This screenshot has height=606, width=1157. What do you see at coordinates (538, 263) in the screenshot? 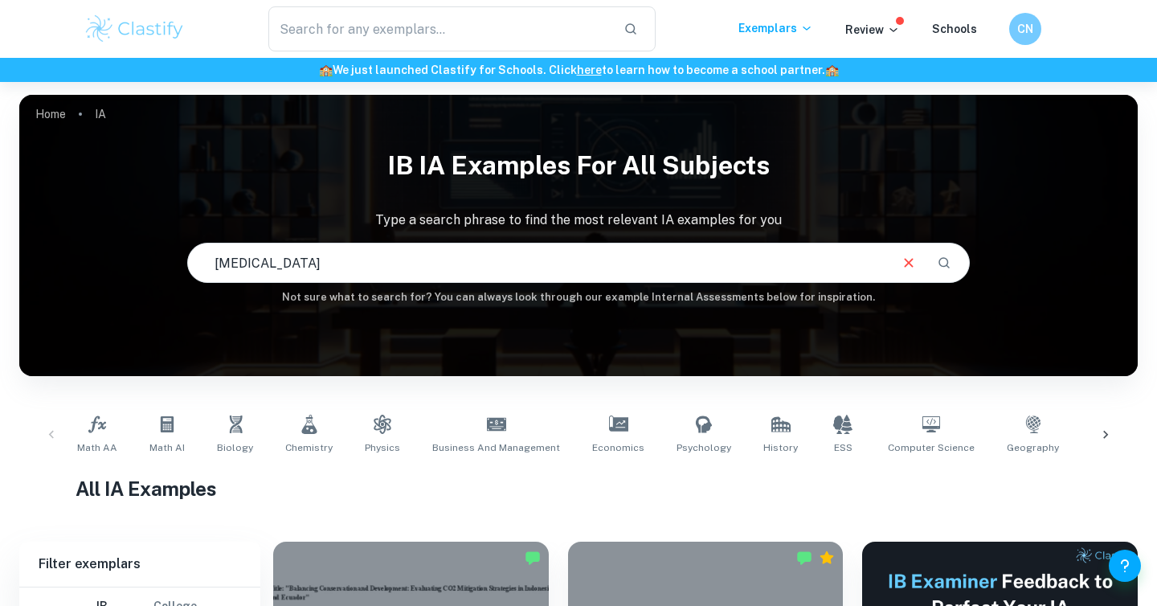
I see `input: E.g. player arrangements, enthalpy of combustion, analysis of a big city...` at bounding box center [538, 263].